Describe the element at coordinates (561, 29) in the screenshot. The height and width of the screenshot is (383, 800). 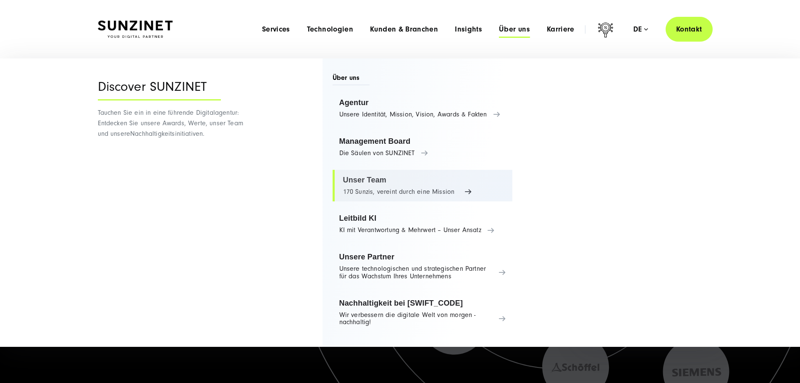
I see `a: Karriere` at that location.